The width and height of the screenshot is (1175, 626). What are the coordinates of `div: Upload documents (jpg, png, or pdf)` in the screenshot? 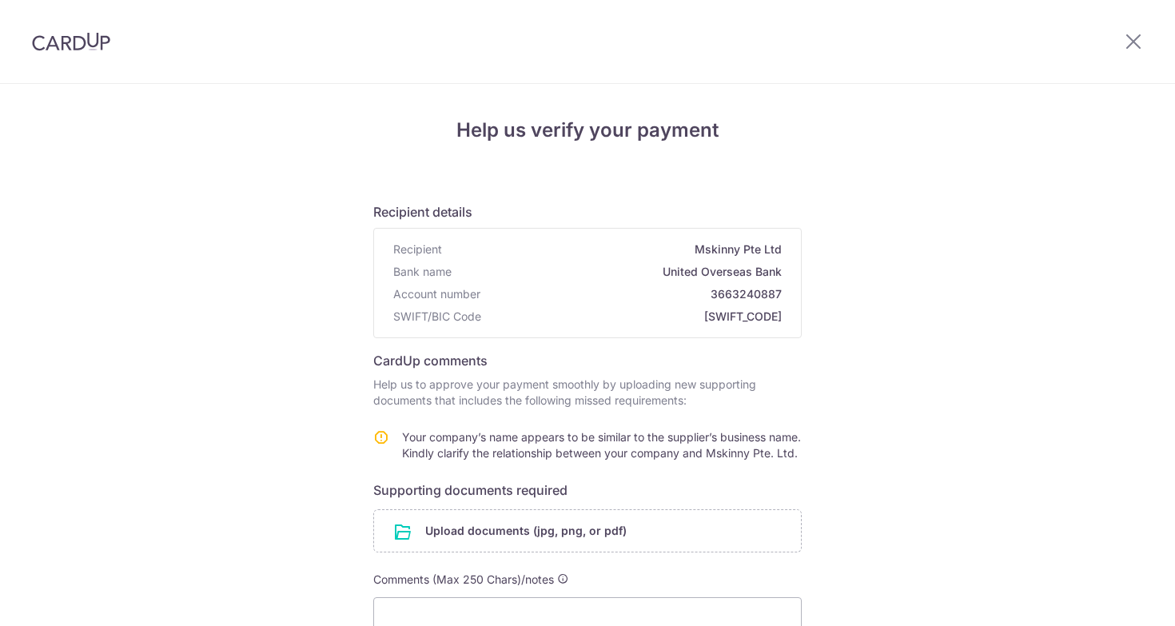 It's located at (587, 531).